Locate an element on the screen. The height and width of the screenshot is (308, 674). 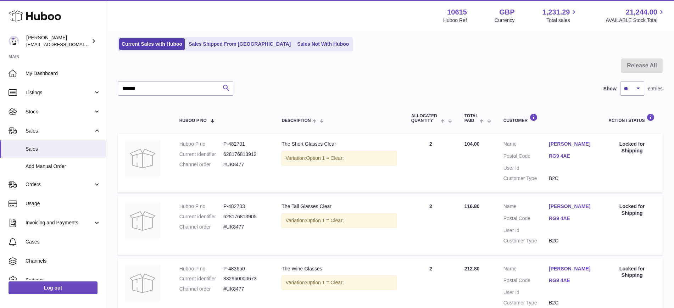
dt: Customer Type is located at coordinates (526, 303).